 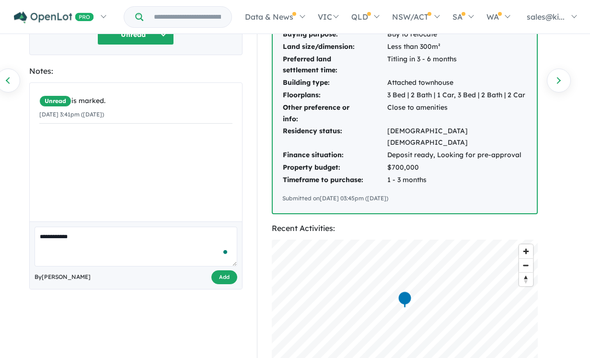 I want to click on td: Preferred land settlement time:, so click(x=334, y=65).